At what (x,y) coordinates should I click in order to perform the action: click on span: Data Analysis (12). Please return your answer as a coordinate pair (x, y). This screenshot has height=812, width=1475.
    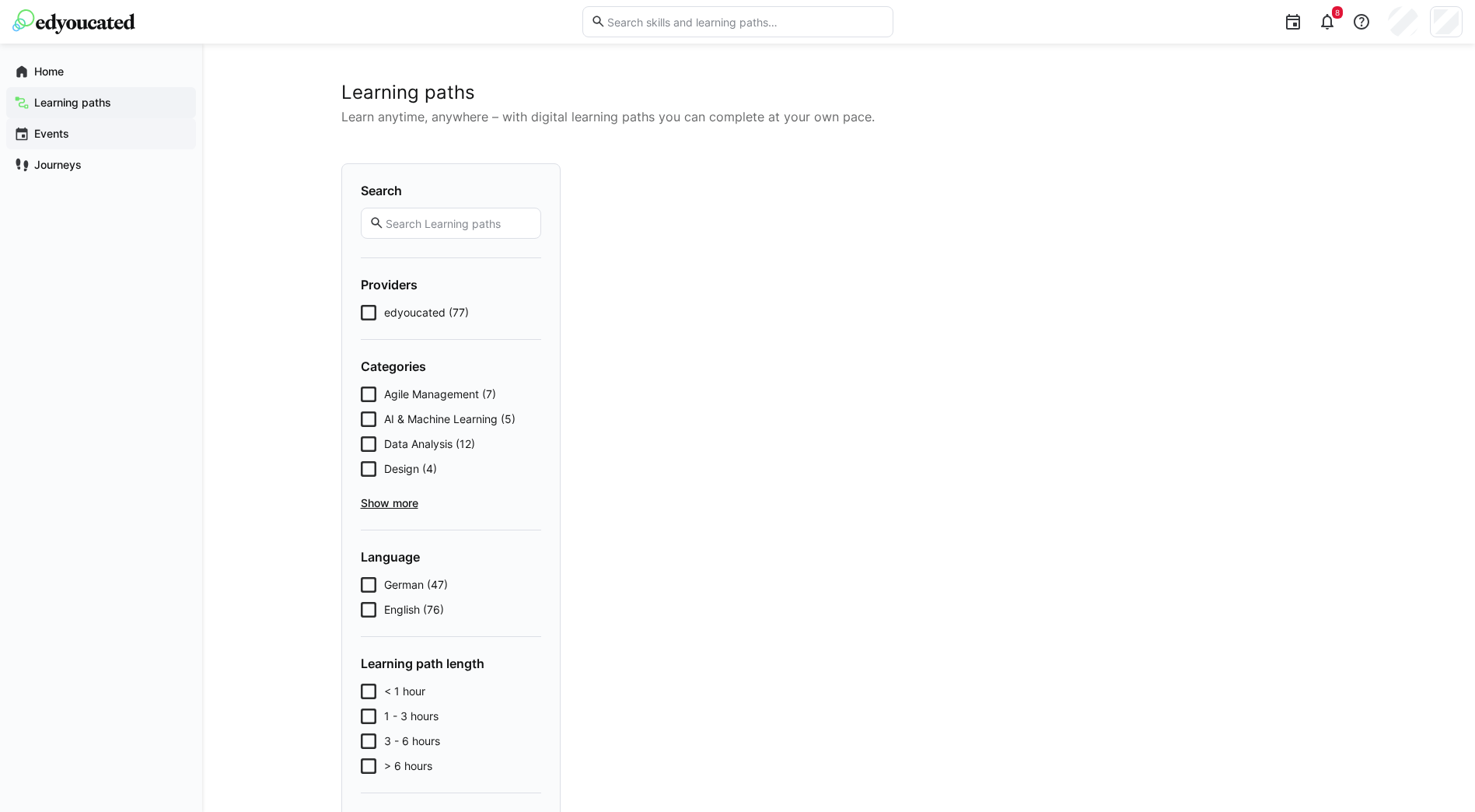
    Looking at the image, I should click on (429, 444).